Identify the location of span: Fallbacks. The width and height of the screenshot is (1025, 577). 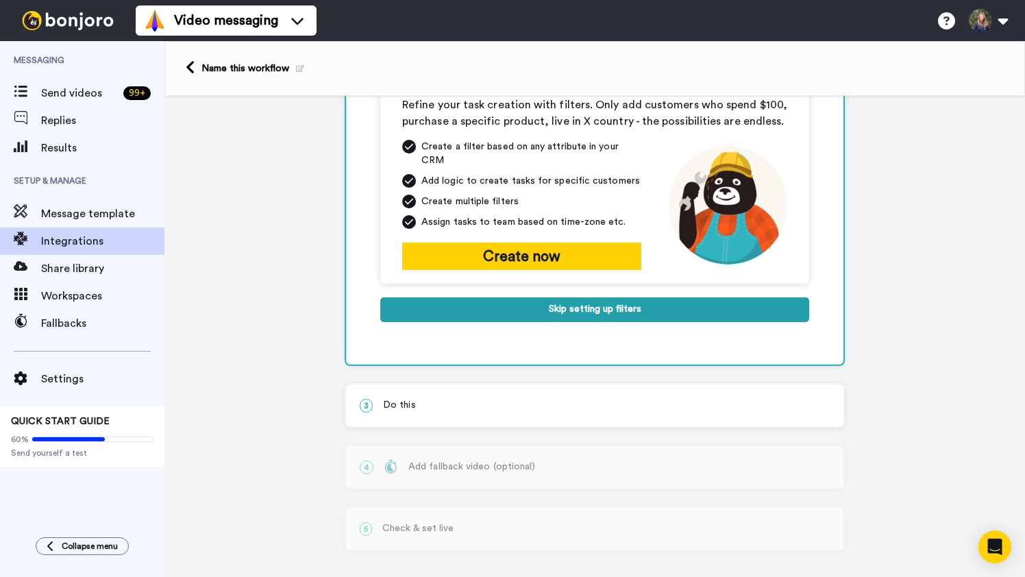
(103, 323).